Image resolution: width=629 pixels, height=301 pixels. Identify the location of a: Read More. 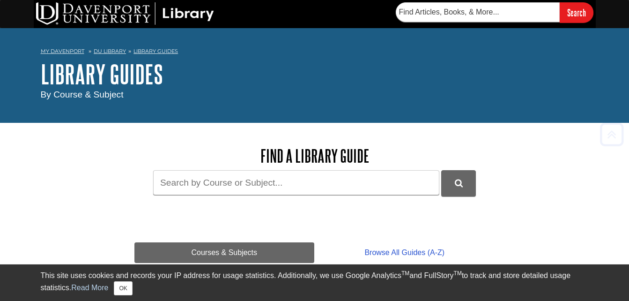
(89, 287).